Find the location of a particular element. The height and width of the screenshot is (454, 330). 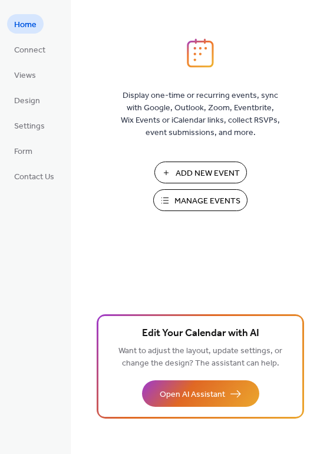

span: Display one-time or recurring events, sync with Google, Outlook, Zoom, Eventbrite, Wix Events or ... is located at coordinates (201, 114).